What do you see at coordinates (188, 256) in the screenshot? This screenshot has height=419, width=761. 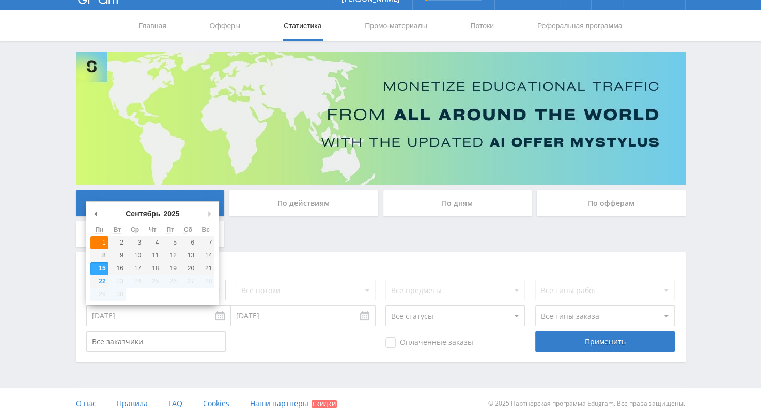 I see `button: 13` at bounding box center [188, 256].